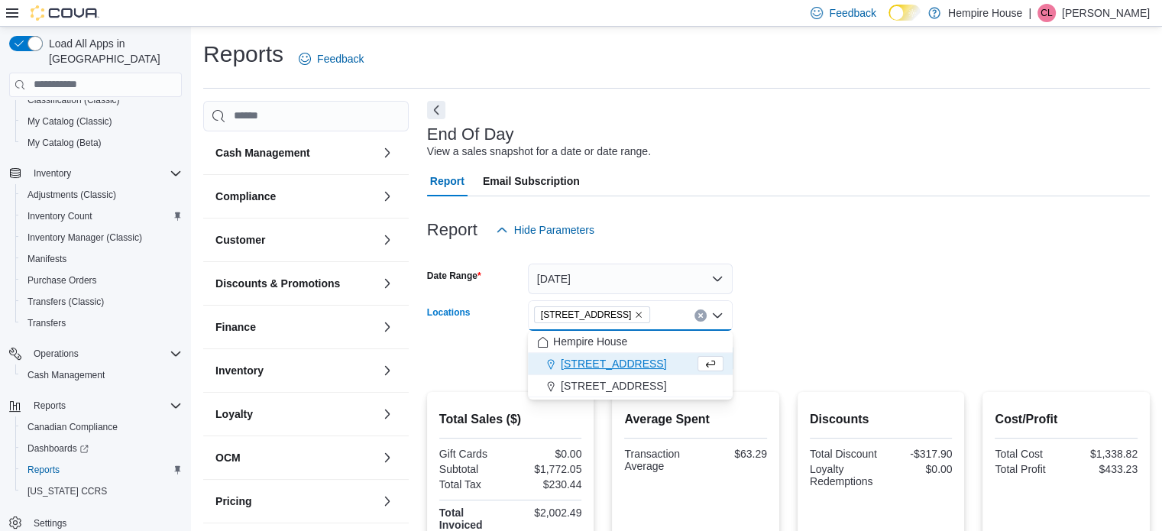  Describe the element at coordinates (102, 323) in the screenshot. I see `button: Transfers` at that location.